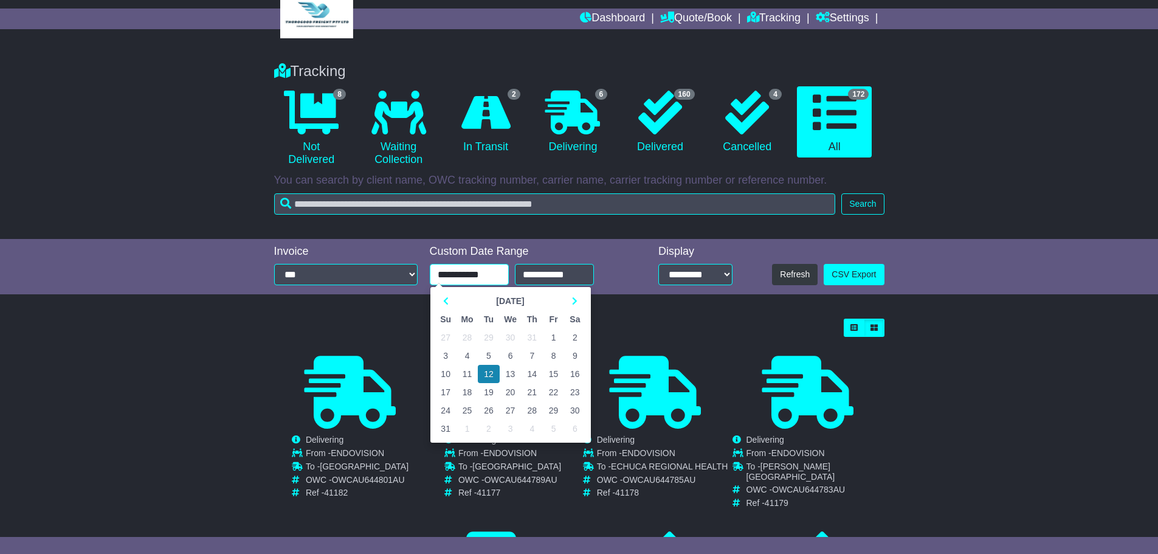 Image resolution: width=1158 pixels, height=554 pixels. What do you see at coordinates (446, 410) in the screenshot?
I see `td: 24` at bounding box center [446, 410].